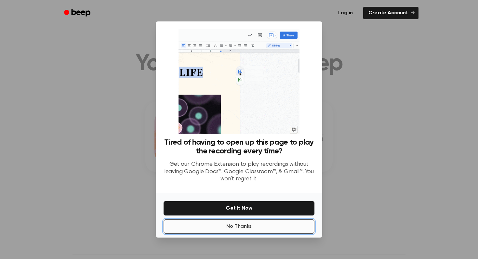 The width and height of the screenshot is (478, 259). I want to click on img: Beep extension in action, so click(239, 82).